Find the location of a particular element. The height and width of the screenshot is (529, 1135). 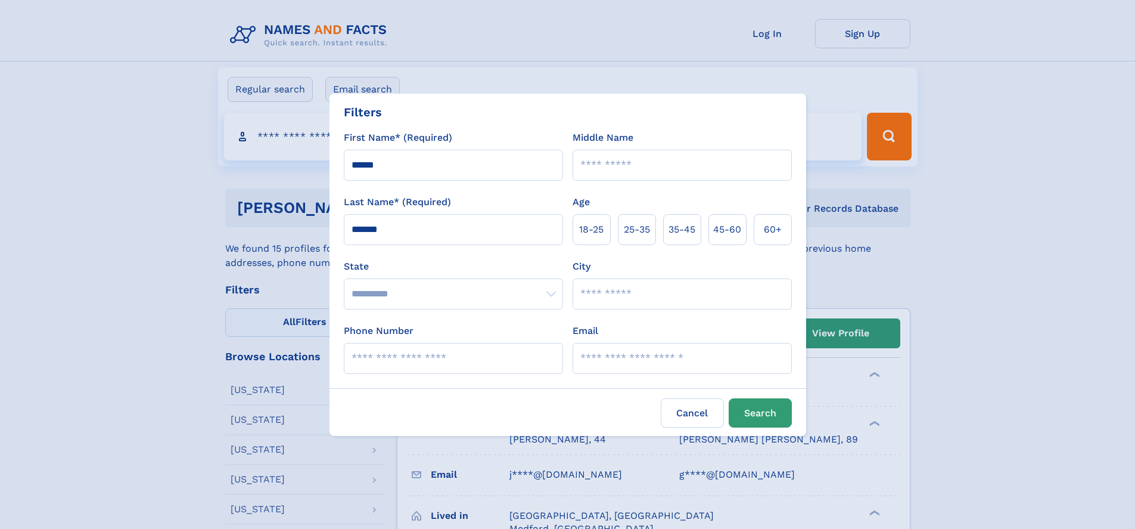

label: Email is located at coordinates (585, 331).